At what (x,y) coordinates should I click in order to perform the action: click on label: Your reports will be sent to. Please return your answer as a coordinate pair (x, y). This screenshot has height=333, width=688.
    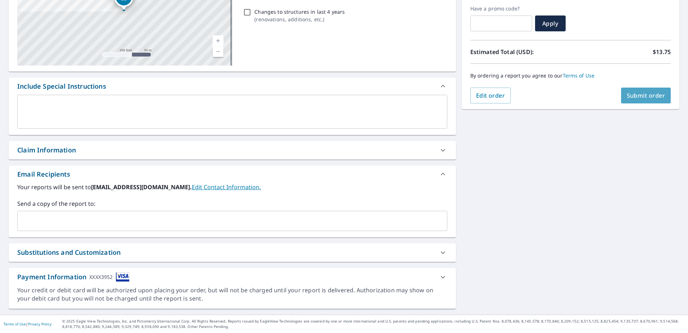
    Looking at the image, I should click on (232, 187).